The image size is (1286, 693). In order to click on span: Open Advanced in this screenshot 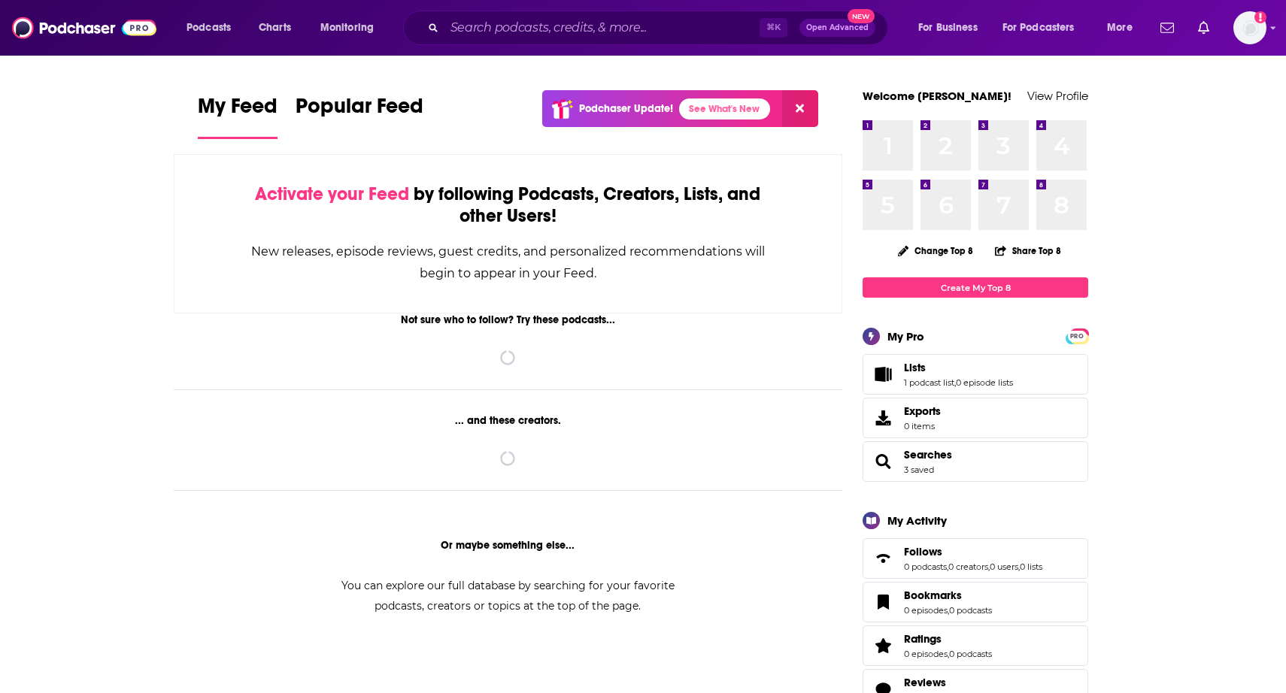, I will do `click(837, 28)`.